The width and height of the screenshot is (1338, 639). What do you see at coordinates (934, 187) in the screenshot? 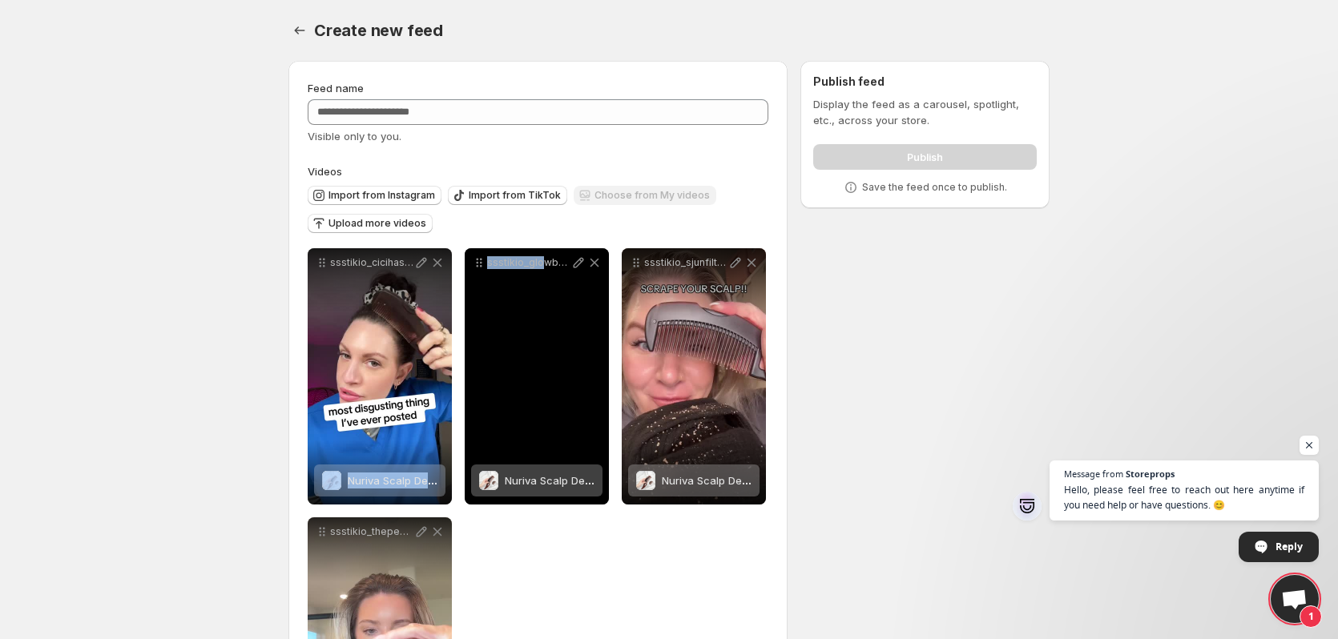
I see `p: Save the feed once to publish.` at bounding box center [934, 187].